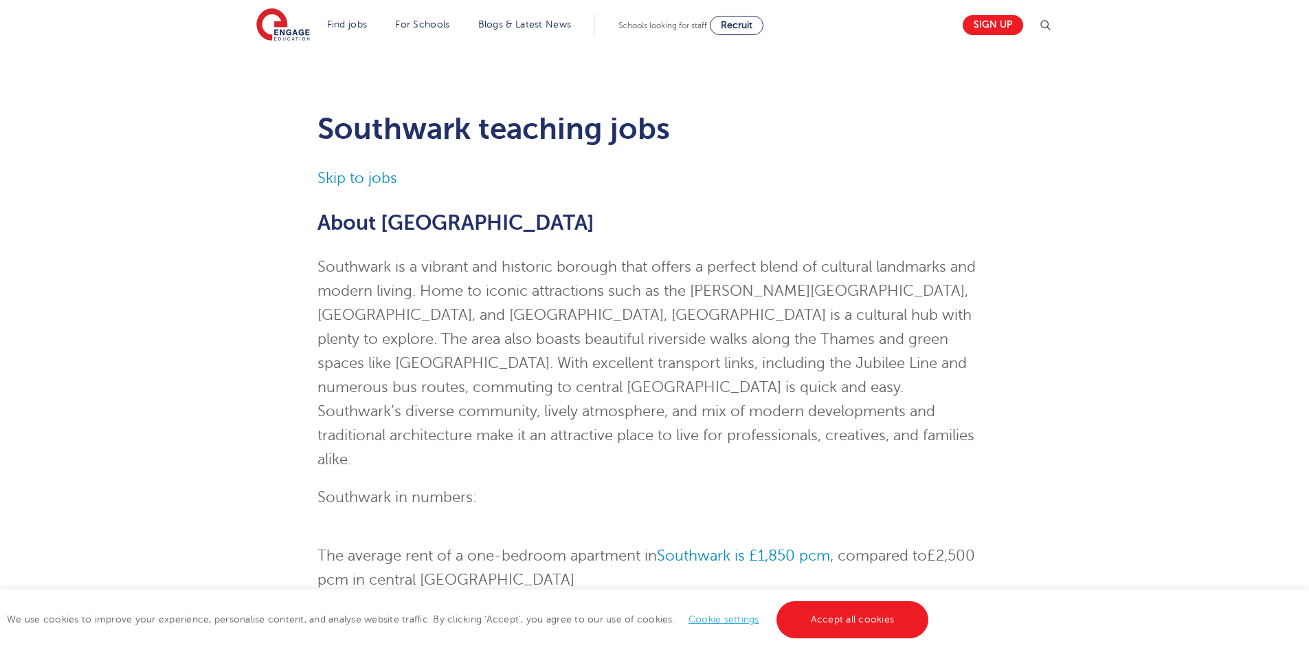 This screenshot has width=1309, height=650. What do you see at coordinates (397, 497) in the screenshot?
I see `span: Southwark in numbers:` at bounding box center [397, 497].